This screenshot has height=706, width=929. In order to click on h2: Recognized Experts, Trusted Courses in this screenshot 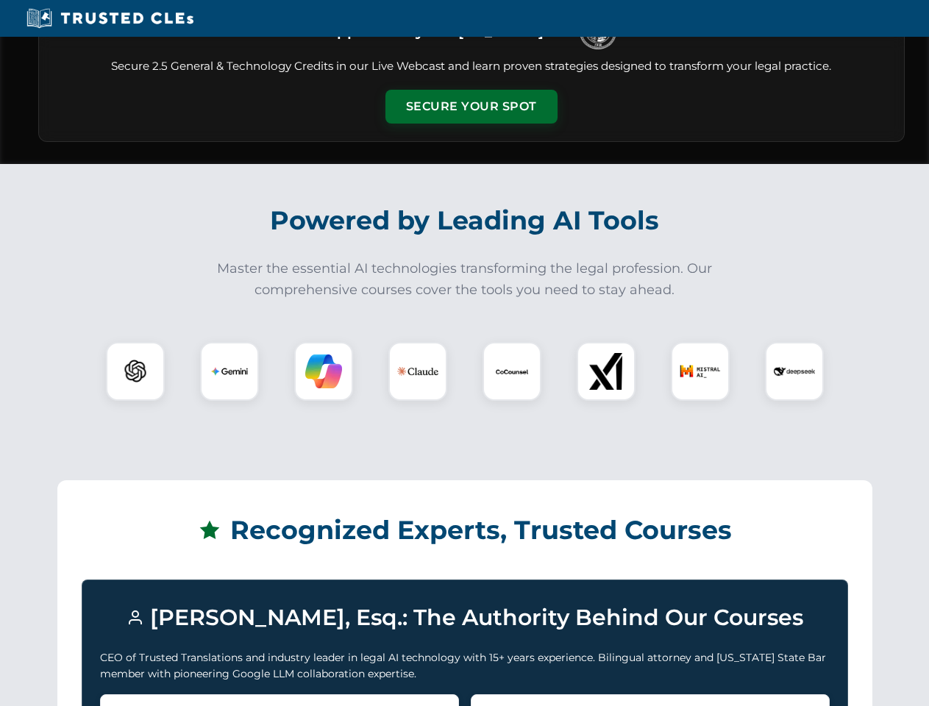, I will do `click(465, 530)`.